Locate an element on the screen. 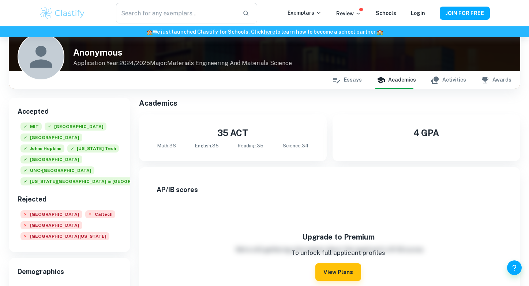 This screenshot has height=286, width=529. div: Accepted: Columbia University is located at coordinates (51, 139).